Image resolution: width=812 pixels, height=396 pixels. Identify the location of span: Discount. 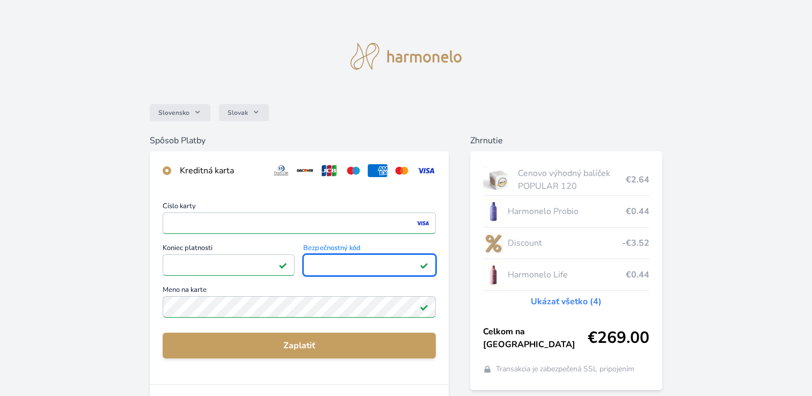
(565, 243).